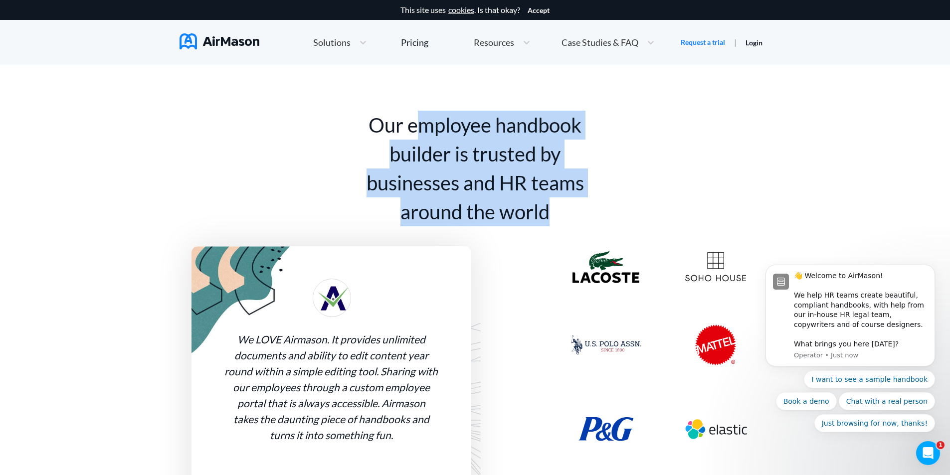 Image resolution: width=950 pixels, height=475 pixels. Describe the element at coordinates (110, 58) in the screenshot. I see `div: Message content` at that location.